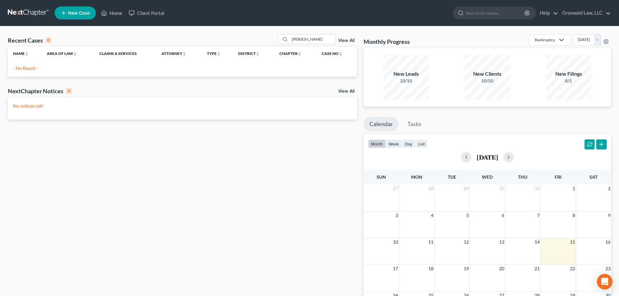 The image size is (619, 296). Describe the element at coordinates (467, 215) in the screenshot. I see `span: 5` at that location.